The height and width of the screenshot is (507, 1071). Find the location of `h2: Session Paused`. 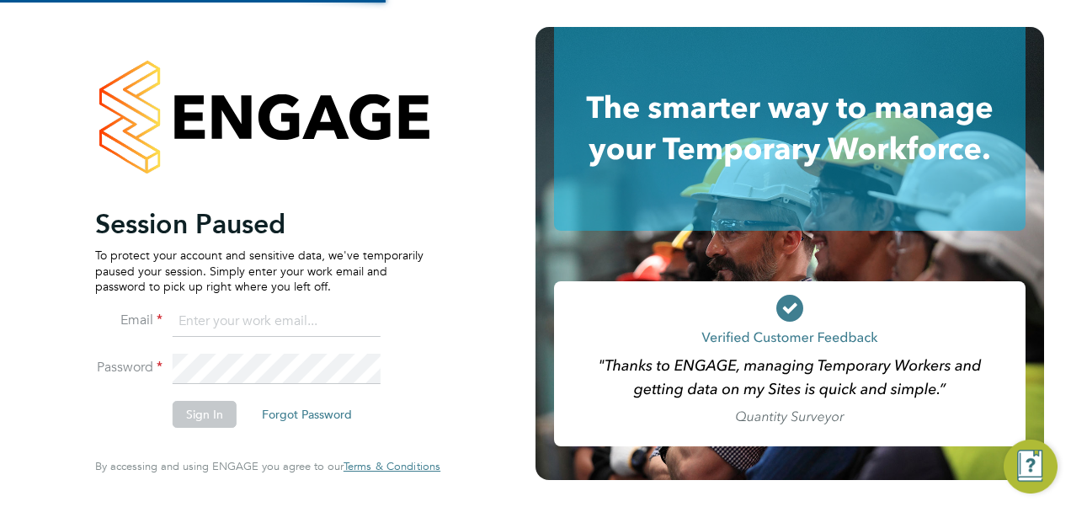

h2: Session Paused is located at coordinates (259, 224).